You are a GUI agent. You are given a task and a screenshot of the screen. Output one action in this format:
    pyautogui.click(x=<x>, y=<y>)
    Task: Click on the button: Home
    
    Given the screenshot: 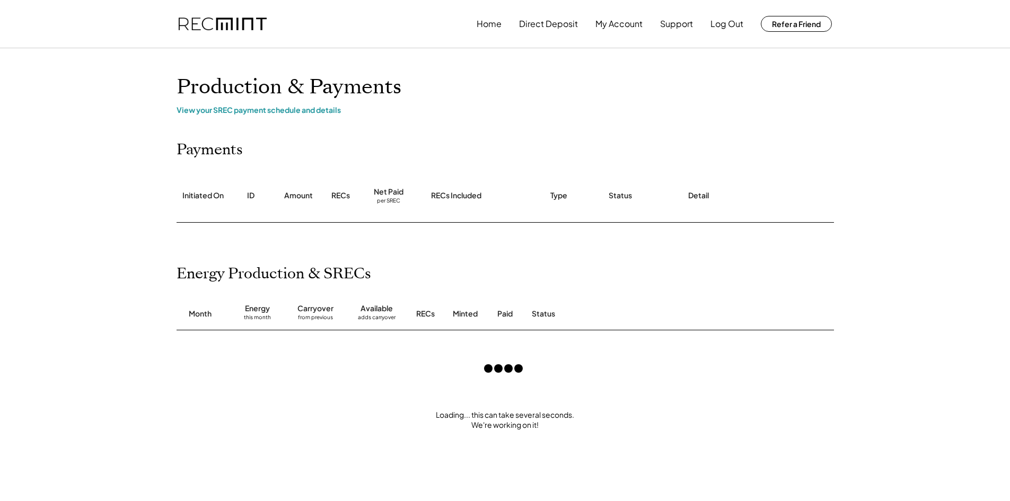 What is the action you would take?
    pyautogui.click(x=489, y=24)
    